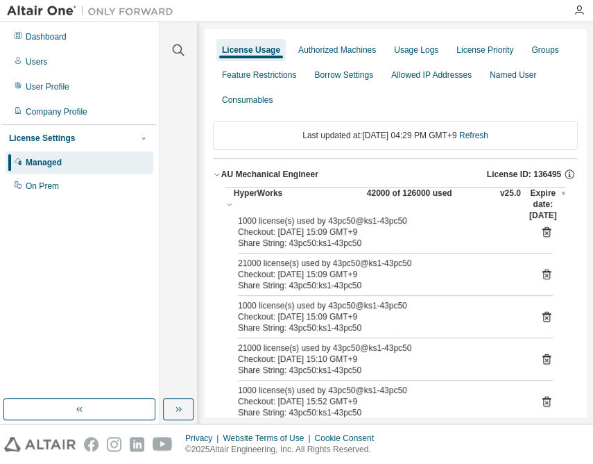  Describe the element at coordinates (485, 50) in the screenshot. I see `div: License Priority` at that location.